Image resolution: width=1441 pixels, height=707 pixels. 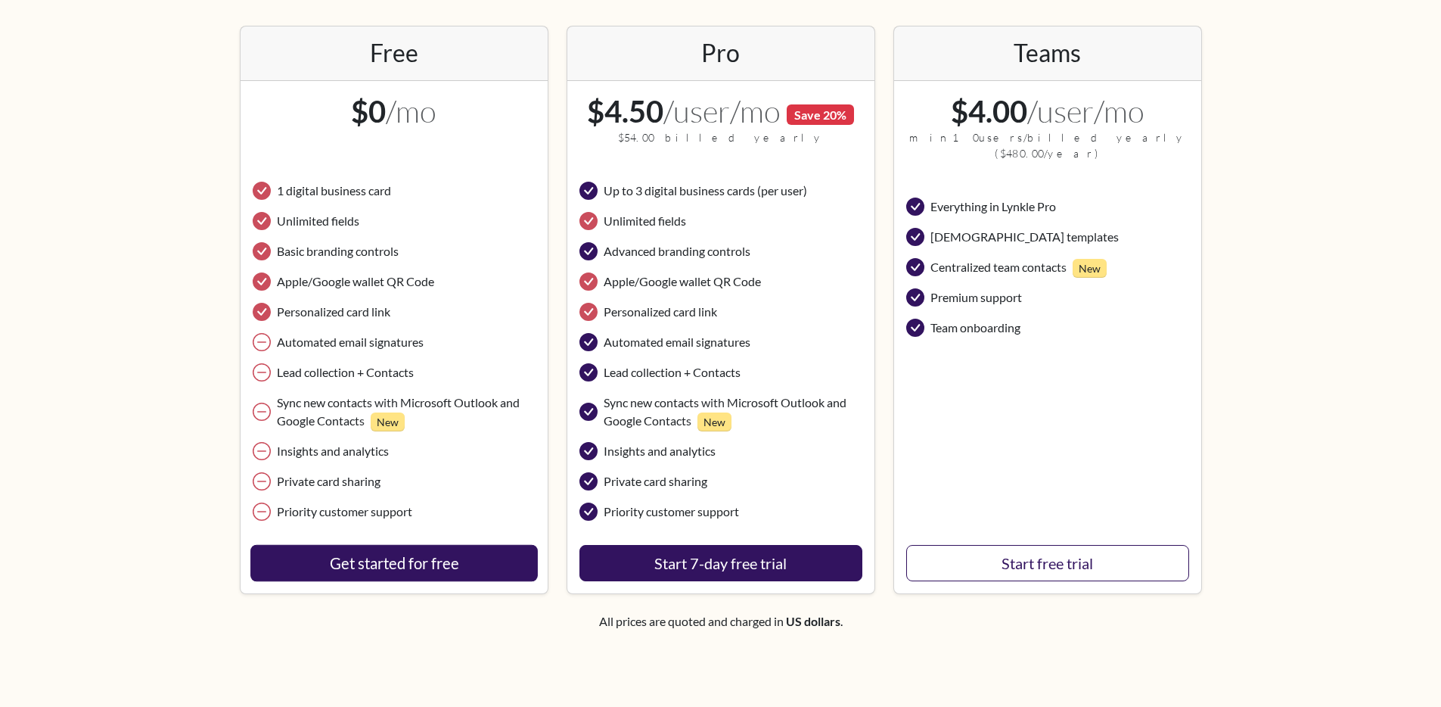 What do you see at coordinates (721, 621) in the screenshot?
I see `p: All prices are quoted and charged in .` at bounding box center [721, 621].